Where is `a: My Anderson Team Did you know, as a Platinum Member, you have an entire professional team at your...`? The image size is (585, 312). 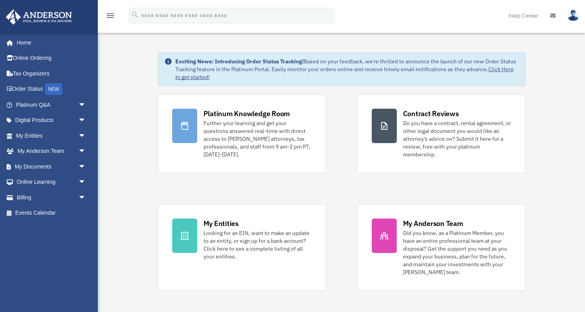
a: My Anderson Team Did you know, as a Platinum Member, you have an entire professional team at your... is located at coordinates (441, 247).